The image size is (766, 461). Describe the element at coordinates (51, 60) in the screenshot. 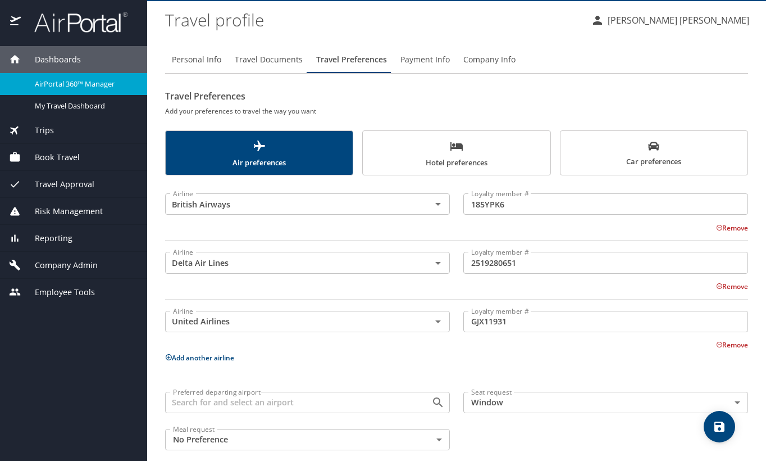

I see `span: Dashboards` at that location.